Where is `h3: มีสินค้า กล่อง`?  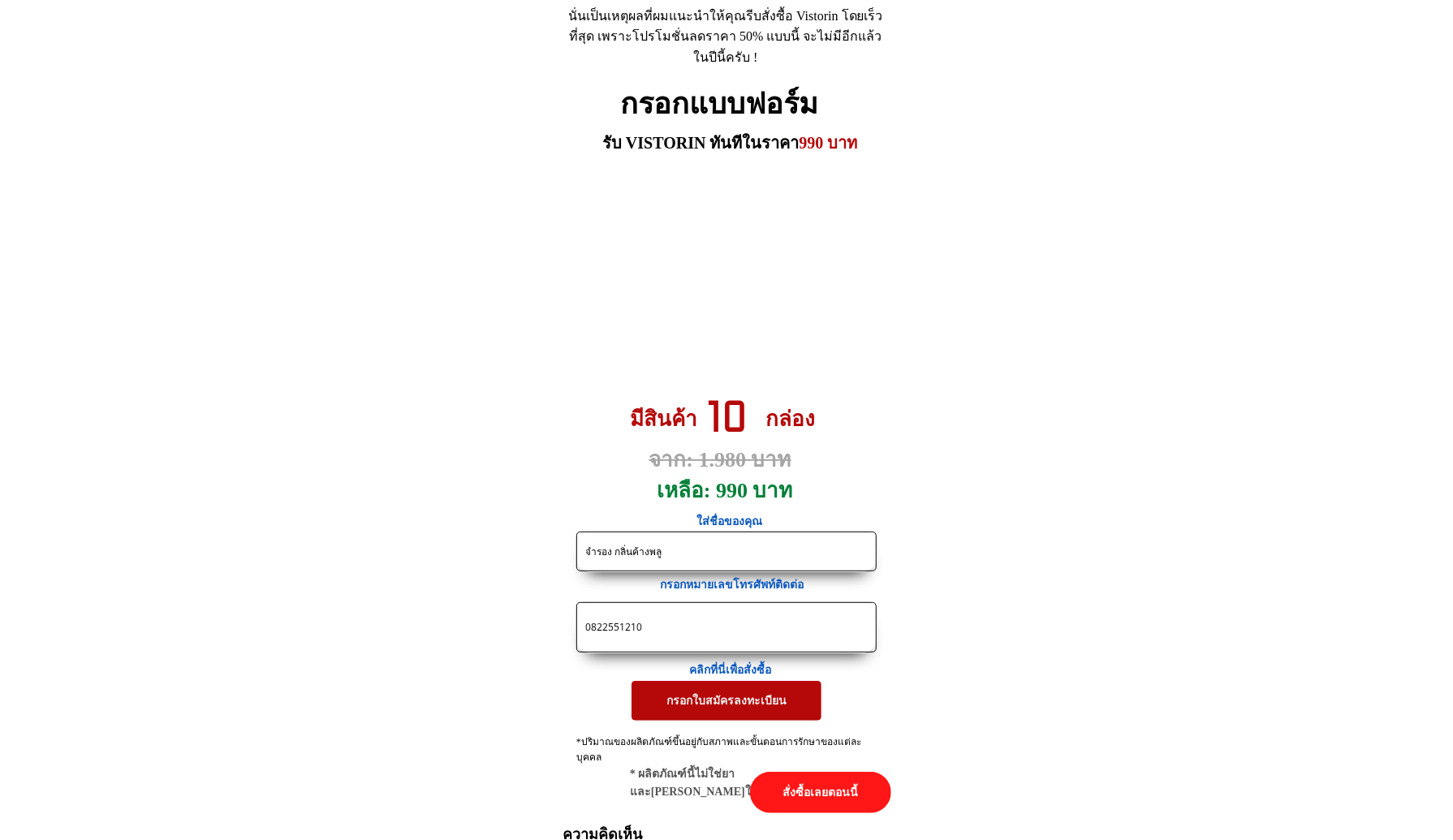 h3: มีสินค้า กล่อง is located at coordinates (732, 420).